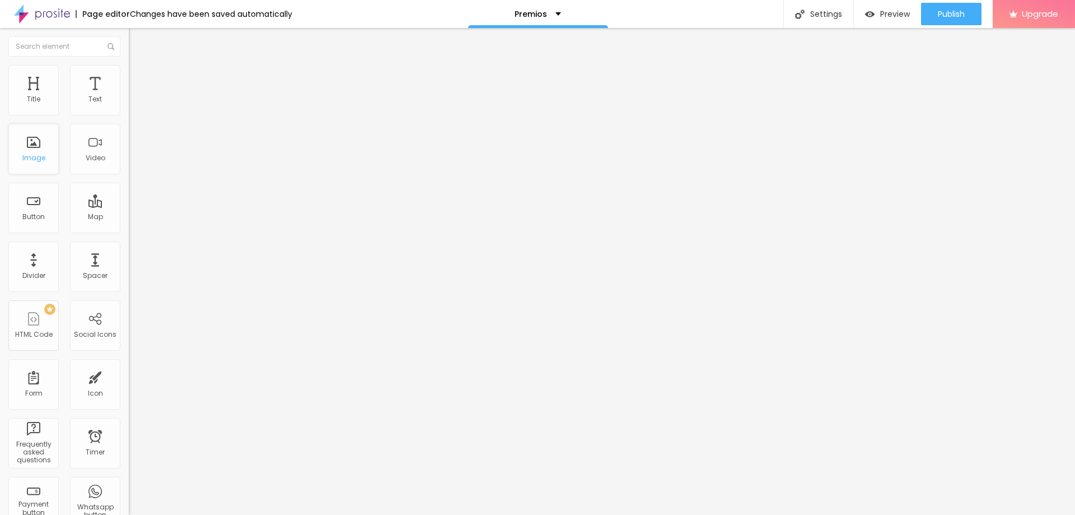 The image size is (1075, 515). Describe the element at coordinates (34, 158) in the screenshot. I see `div: Image` at that location.